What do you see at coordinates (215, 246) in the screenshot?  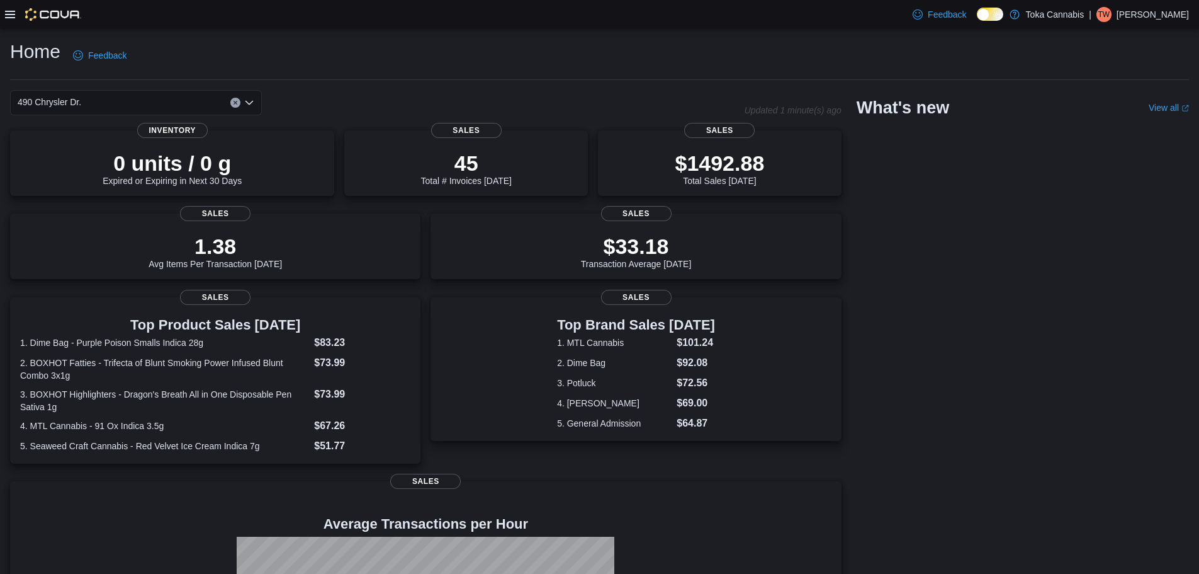 I see `p: 1.38` at bounding box center [215, 246].